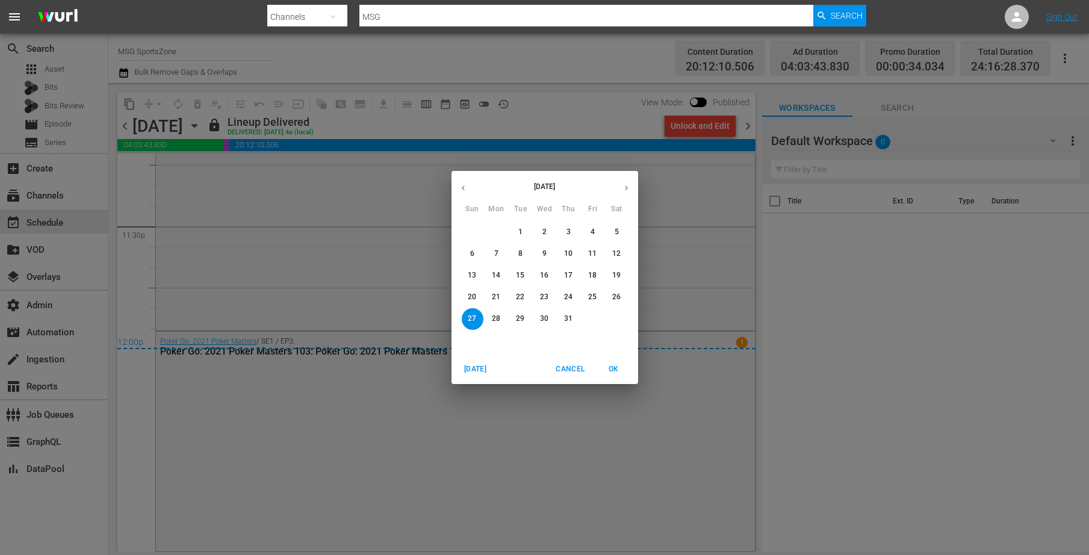 The width and height of the screenshot is (1089, 555). What do you see at coordinates (568, 275) in the screenshot?
I see `p: 17` at bounding box center [568, 275].